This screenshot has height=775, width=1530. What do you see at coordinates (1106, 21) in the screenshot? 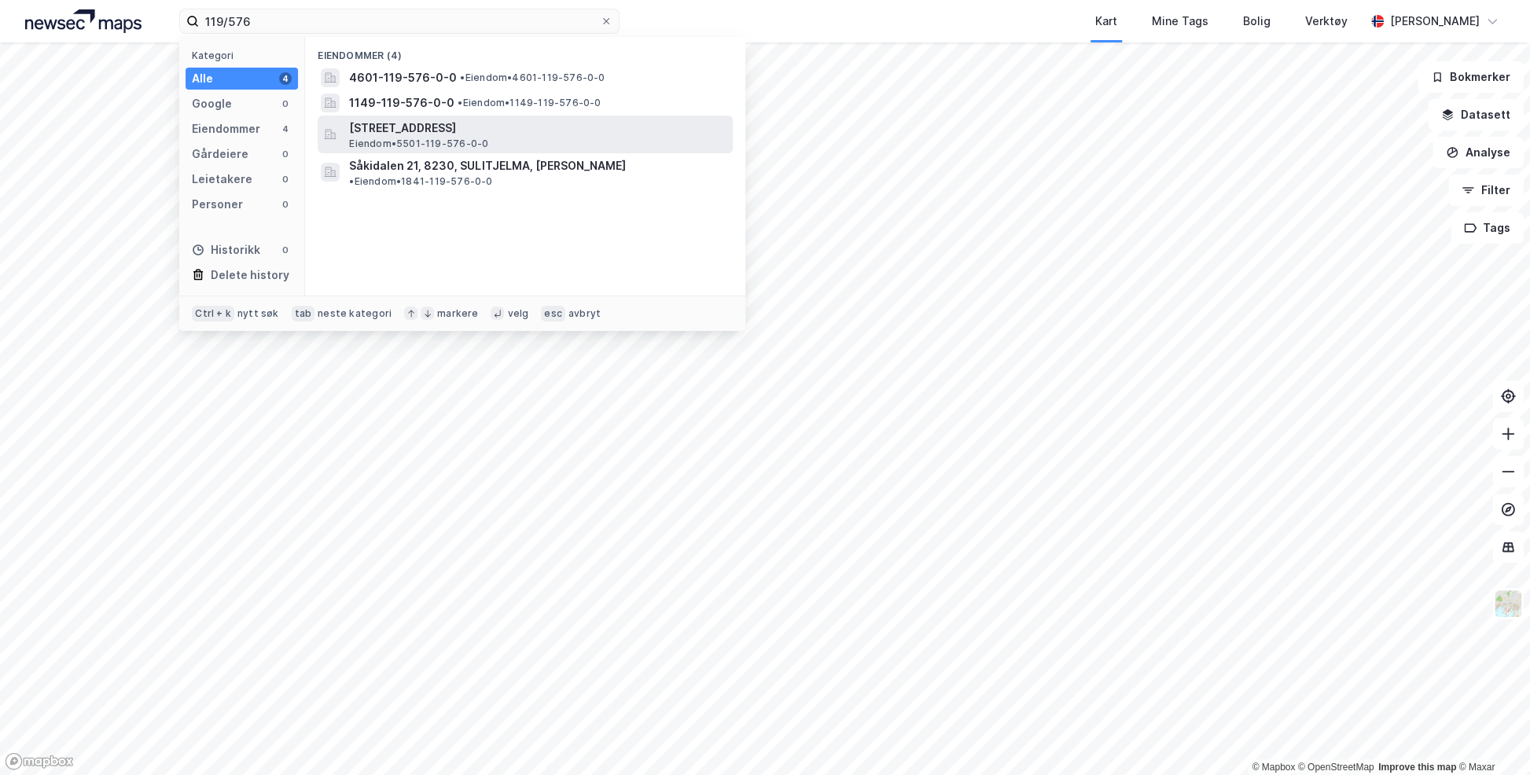
I see `div: Kart` at bounding box center [1106, 21].